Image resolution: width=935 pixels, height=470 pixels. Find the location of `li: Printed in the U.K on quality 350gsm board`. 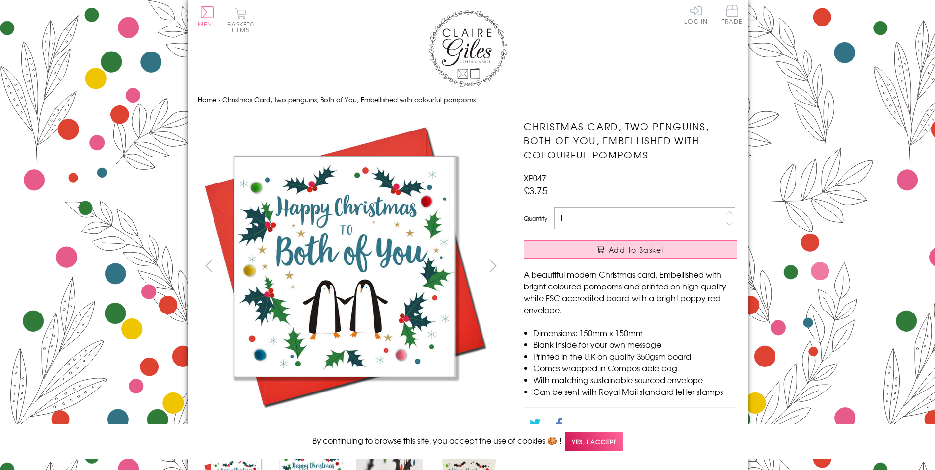

li: Printed in the U.K on quality 350gsm board is located at coordinates (635, 356).